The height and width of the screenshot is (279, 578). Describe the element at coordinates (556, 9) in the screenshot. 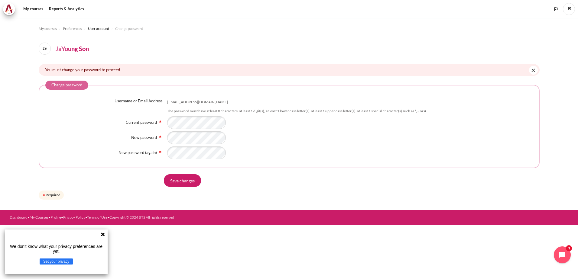

I see `button: Languages` at that location.